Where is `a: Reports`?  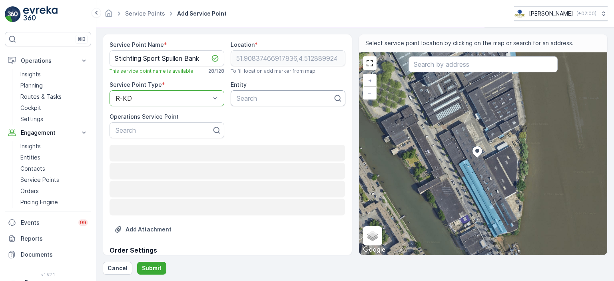
a: Reports is located at coordinates (48, 239).